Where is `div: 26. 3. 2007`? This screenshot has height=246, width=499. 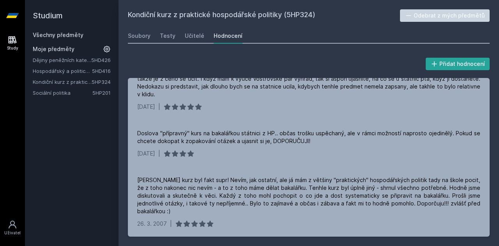
div: 26. 3. 2007 is located at coordinates (152, 224).